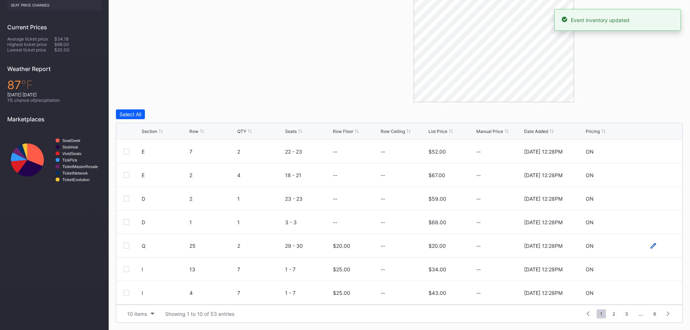 The width and height of the screenshot is (690, 330). What do you see at coordinates (80, 167) in the screenshot?
I see `text: TicketMasterResale` at bounding box center [80, 167].